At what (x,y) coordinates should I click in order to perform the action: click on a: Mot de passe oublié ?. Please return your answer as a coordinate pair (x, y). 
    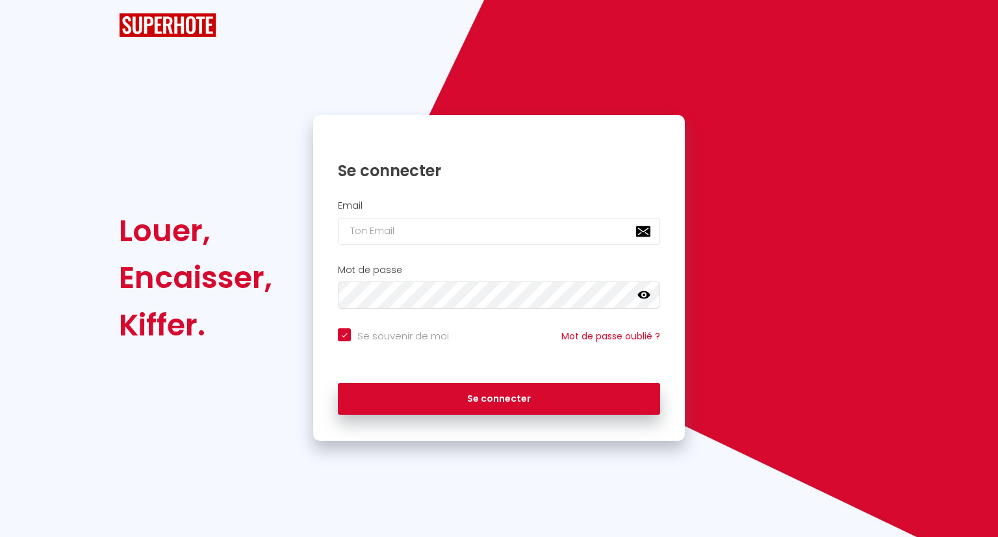
    Looking at the image, I should click on (611, 336).